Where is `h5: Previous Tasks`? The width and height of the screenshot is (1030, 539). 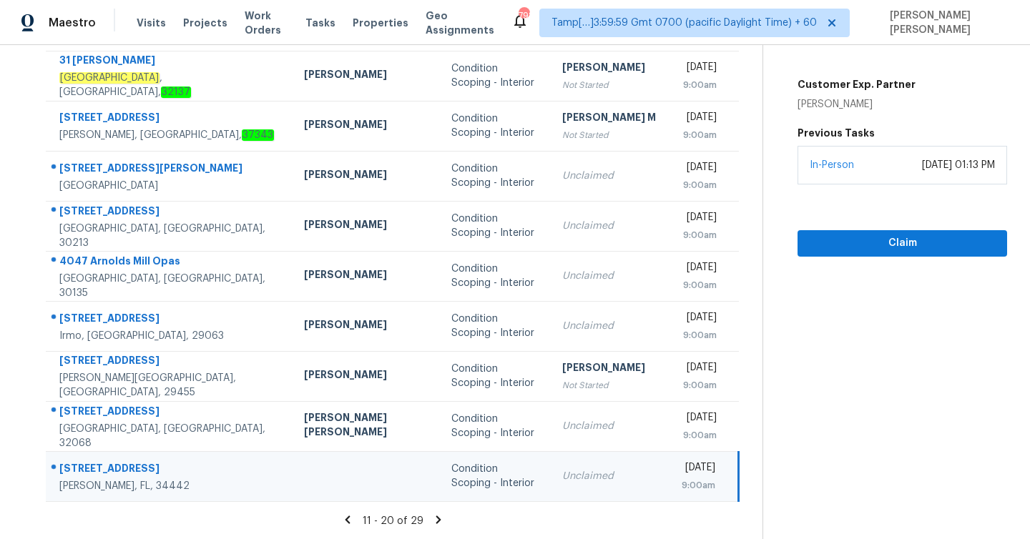
h5: Previous Tasks is located at coordinates (902, 133).